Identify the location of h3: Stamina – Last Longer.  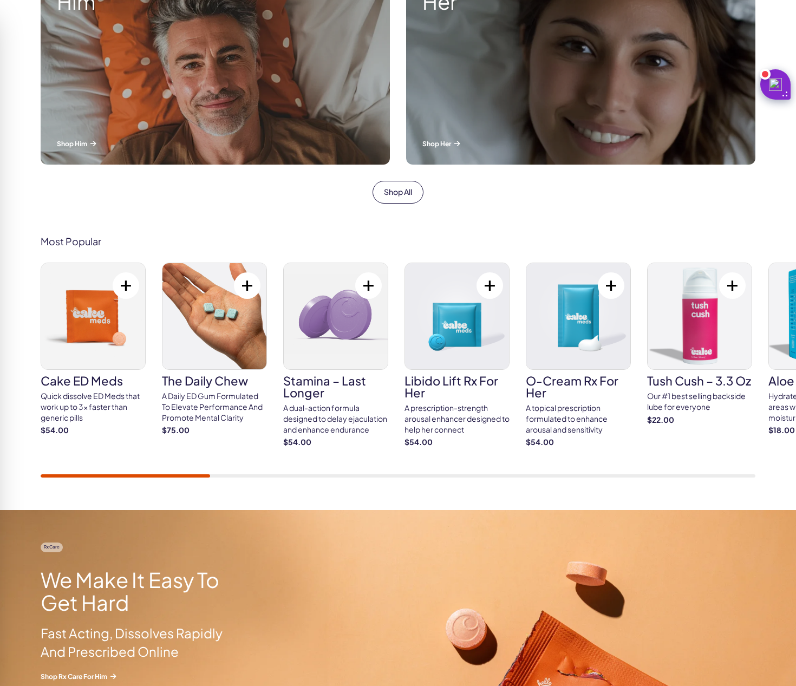
(336, 386).